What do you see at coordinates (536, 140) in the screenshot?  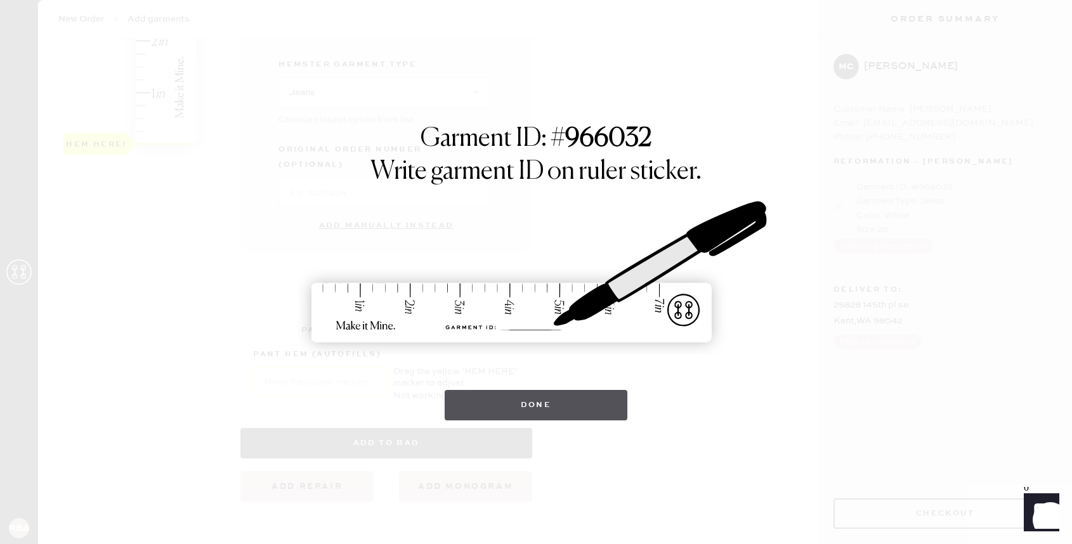 I see `h1: Garment ID: #` at bounding box center [536, 140].